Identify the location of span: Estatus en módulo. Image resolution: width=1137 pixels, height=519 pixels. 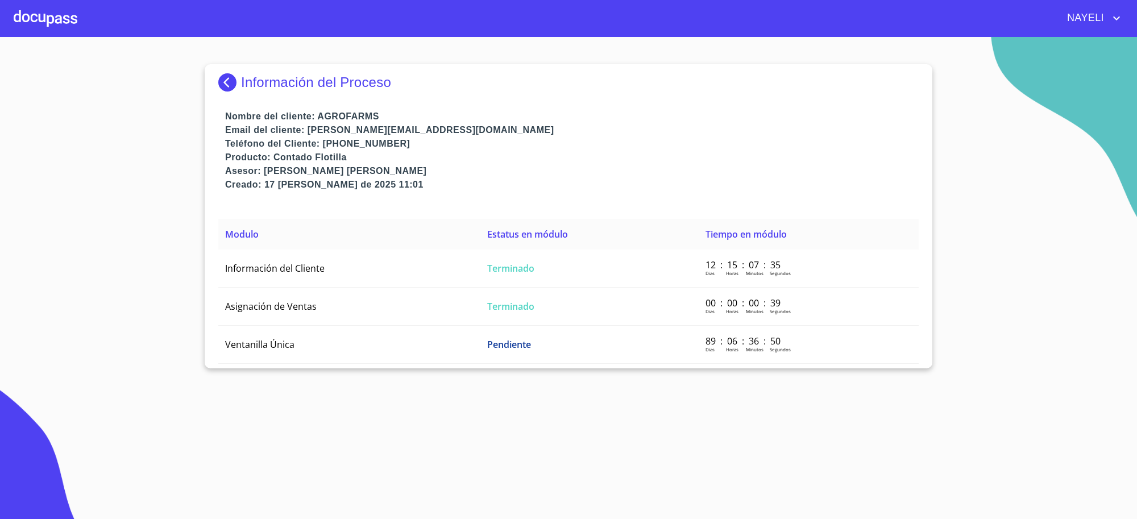
(527, 234).